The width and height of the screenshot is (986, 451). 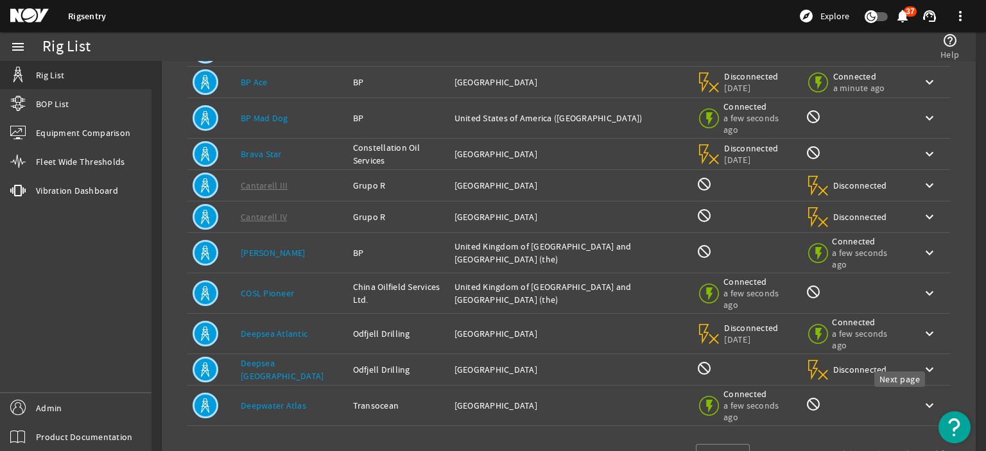 What do you see at coordinates (264, 217) in the screenshot?
I see `a: Cantarell IV` at bounding box center [264, 217].